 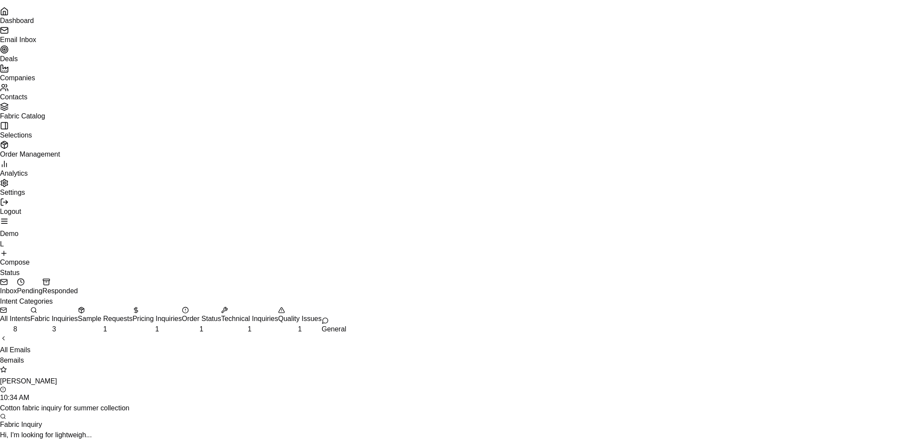 I want to click on button: Responded, so click(x=60, y=287).